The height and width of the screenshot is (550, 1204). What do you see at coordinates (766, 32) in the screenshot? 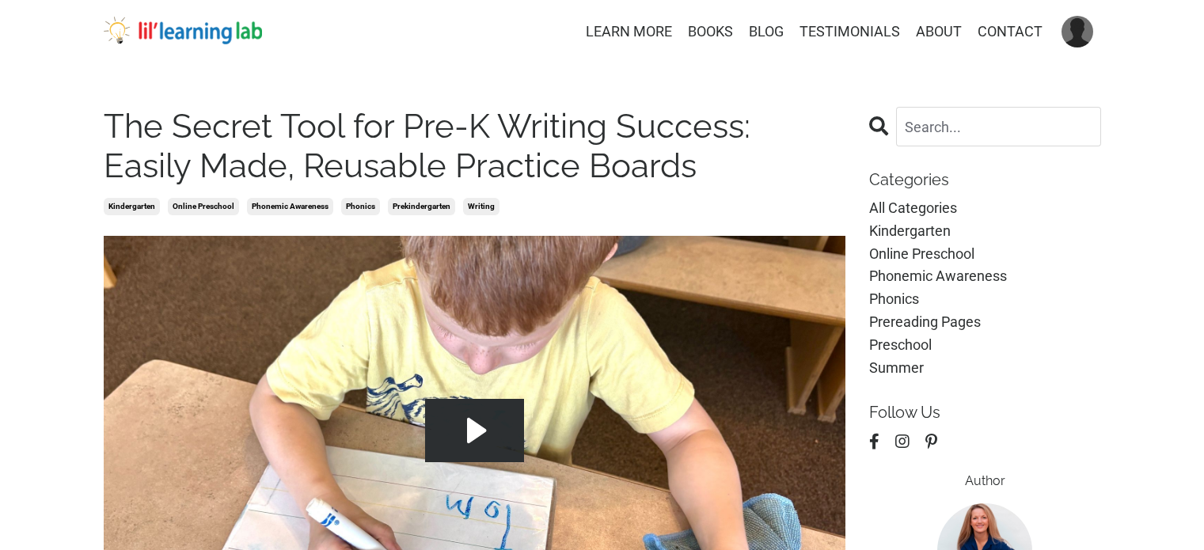
I see `a: BLOG` at bounding box center [766, 32].